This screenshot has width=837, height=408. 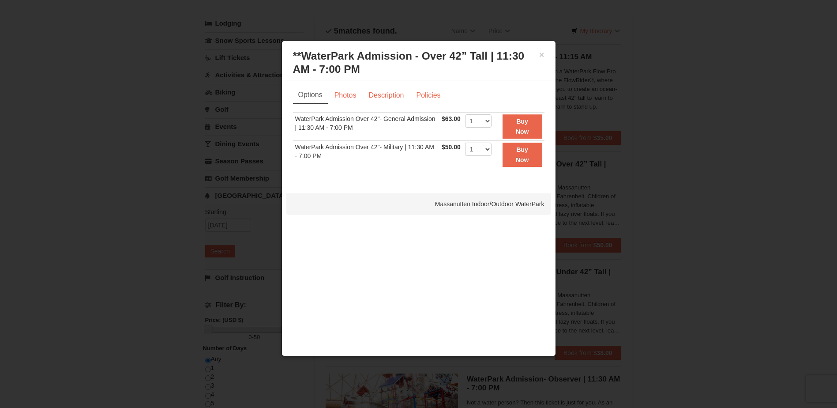 What do you see at coordinates (428, 95) in the screenshot?
I see `a: Policies` at bounding box center [428, 95].